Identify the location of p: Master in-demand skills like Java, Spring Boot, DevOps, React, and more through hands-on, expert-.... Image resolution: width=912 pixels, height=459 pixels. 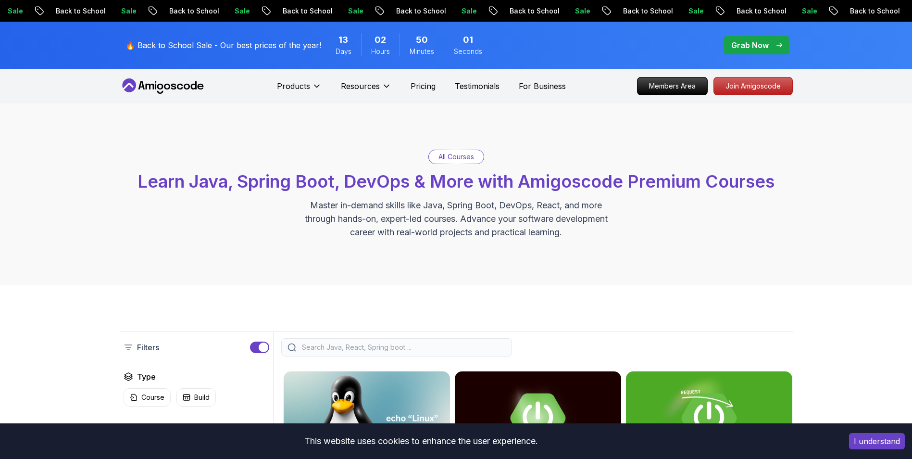
(456, 219).